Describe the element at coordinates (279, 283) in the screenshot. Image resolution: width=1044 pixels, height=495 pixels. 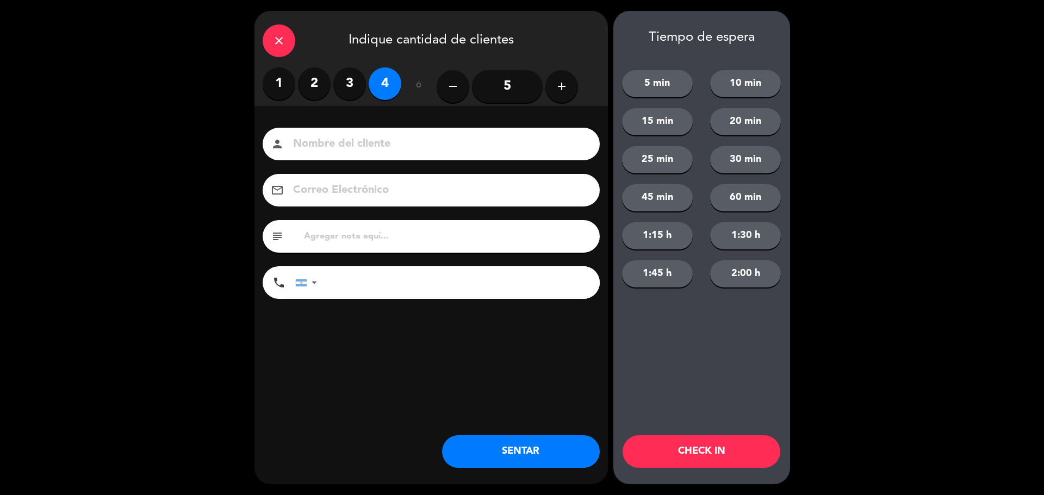
I see `i: phone` at that location.